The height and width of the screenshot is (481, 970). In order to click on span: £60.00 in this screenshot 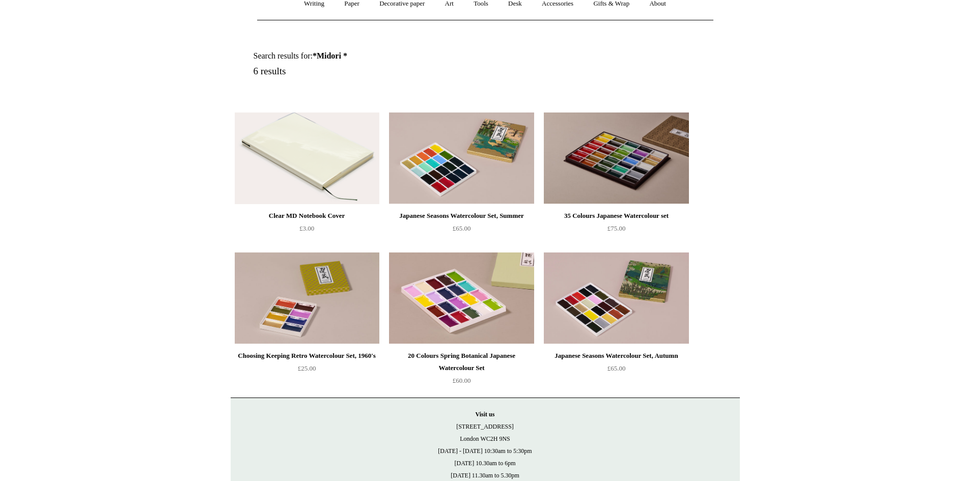, I will do `click(462, 380)`.